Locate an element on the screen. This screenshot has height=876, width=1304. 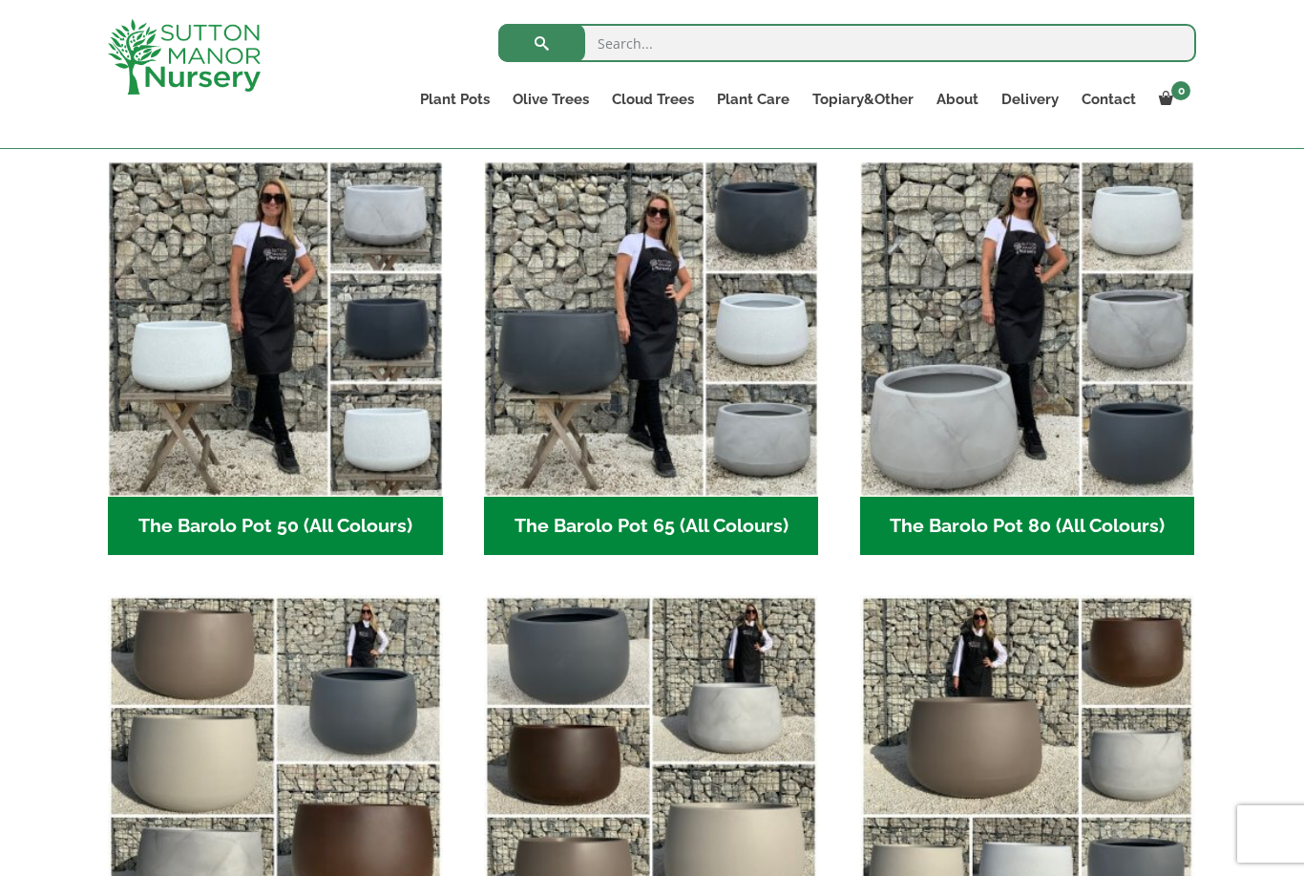
a: 0 is located at coordinates (1172, 99).